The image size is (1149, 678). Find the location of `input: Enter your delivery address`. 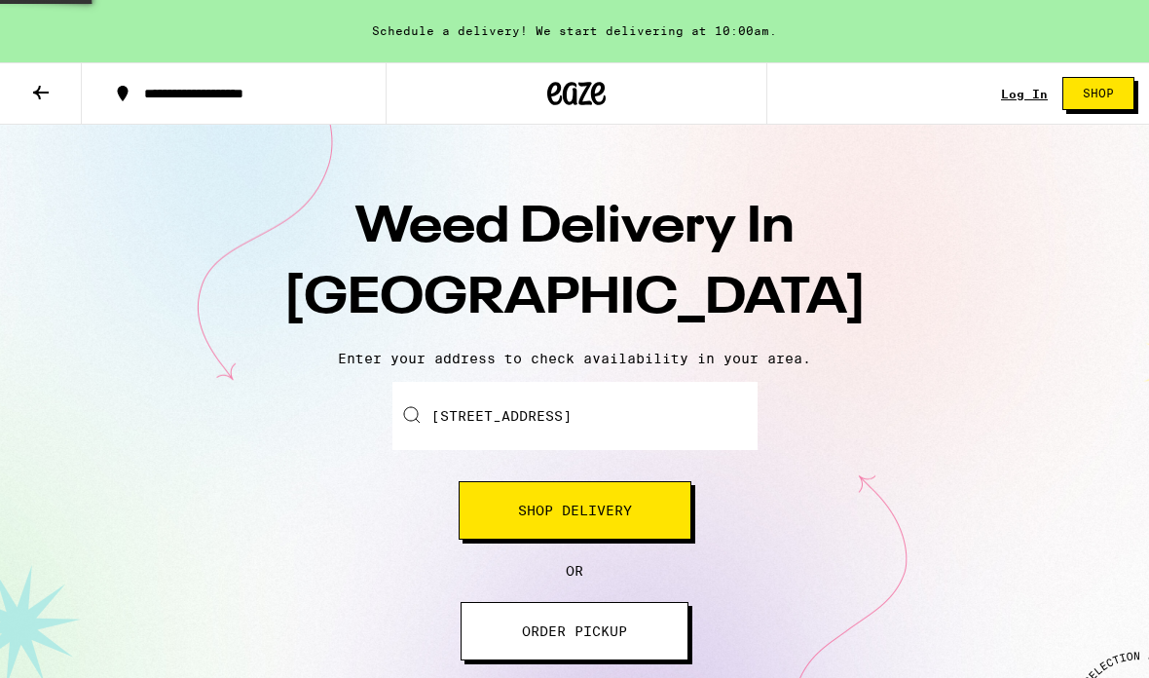

input: Enter your delivery address is located at coordinates (575, 416).